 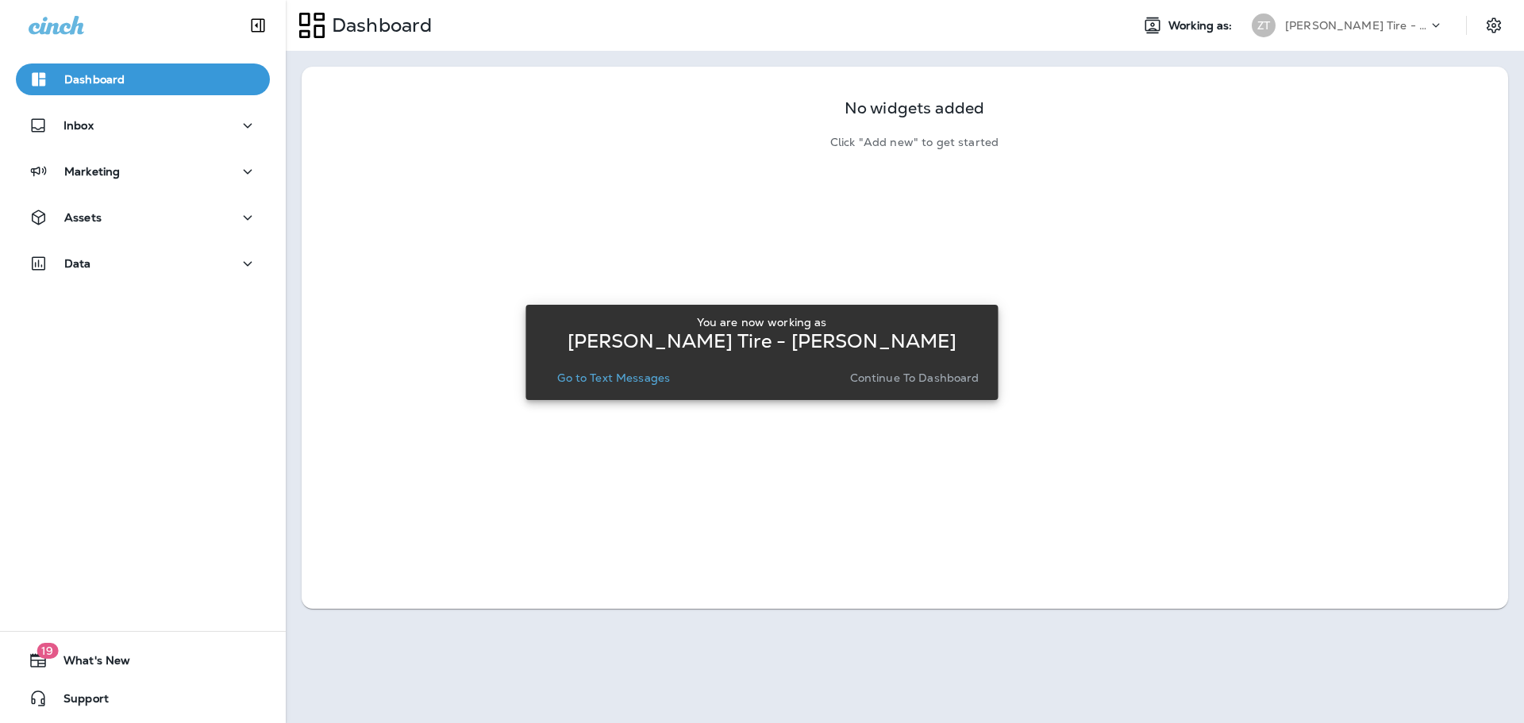 I want to click on button: Assets, so click(x=143, y=218).